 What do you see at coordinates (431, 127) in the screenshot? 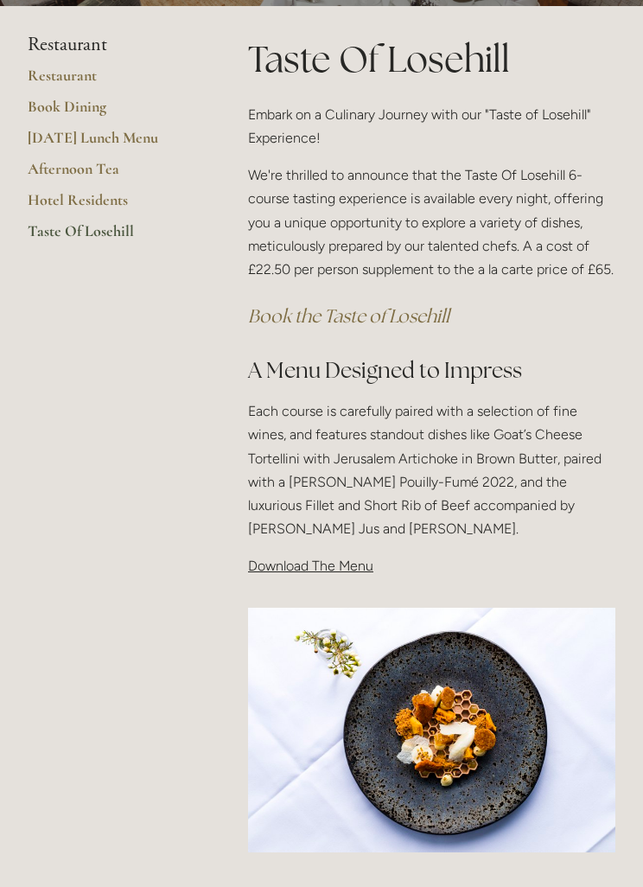
I see `p: Embark on a Culinary Journey with our "Taste of Losehill" Experience!` at bounding box center [431, 127].